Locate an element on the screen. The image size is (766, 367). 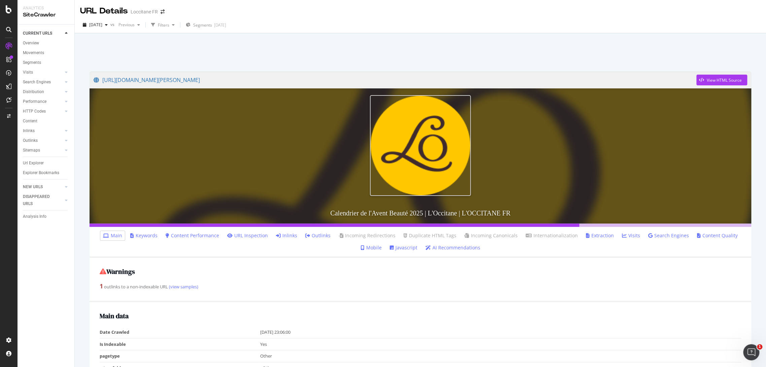
div: Loccitane FR is located at coordinates (144, 12).